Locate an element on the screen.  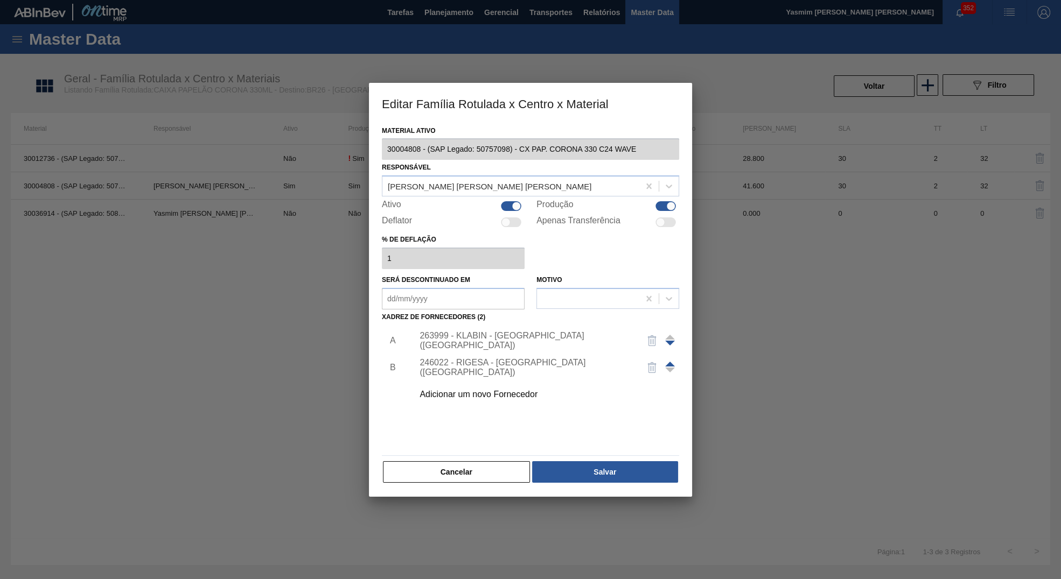
div: Adicionar um novo Fornecedor is located at coordinates (525, 395).